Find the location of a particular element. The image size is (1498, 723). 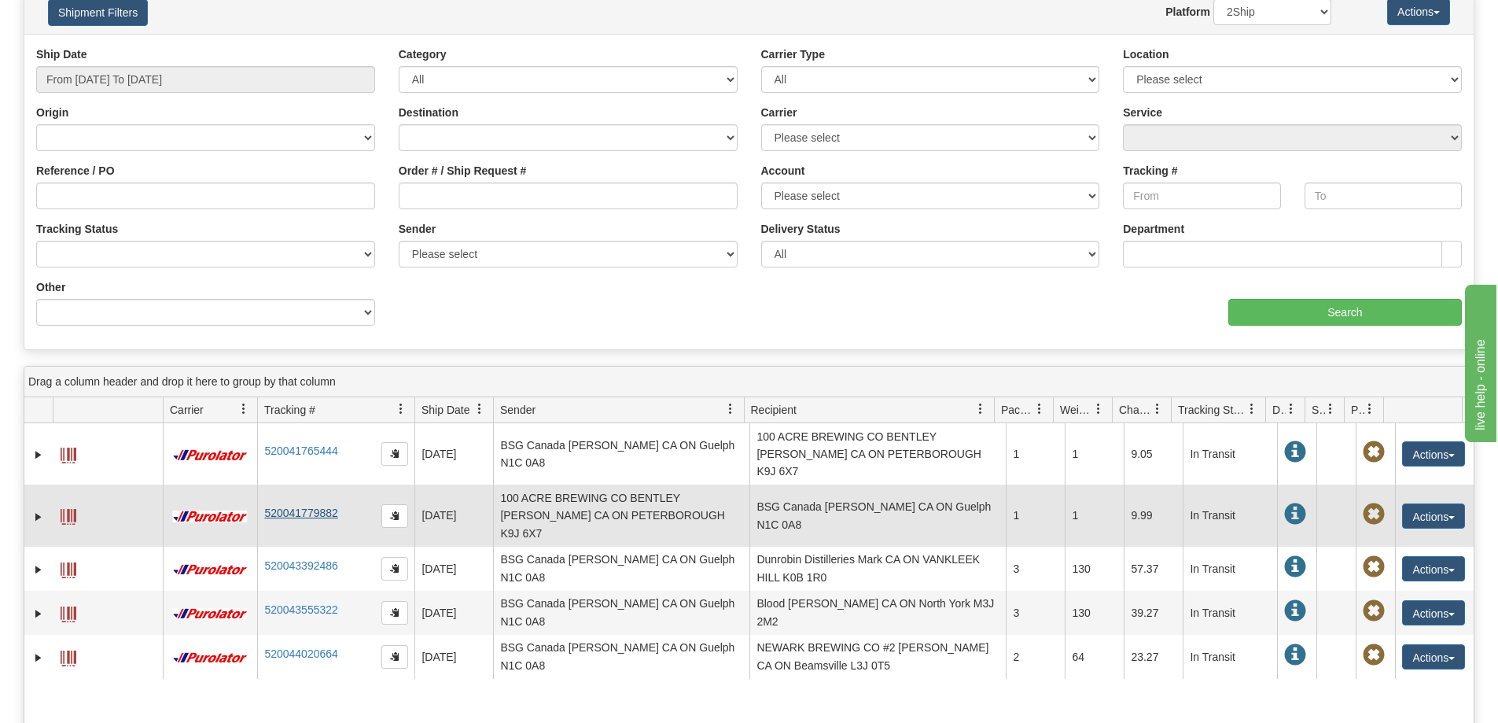

label: Destination is located at coordinates (429, 112).